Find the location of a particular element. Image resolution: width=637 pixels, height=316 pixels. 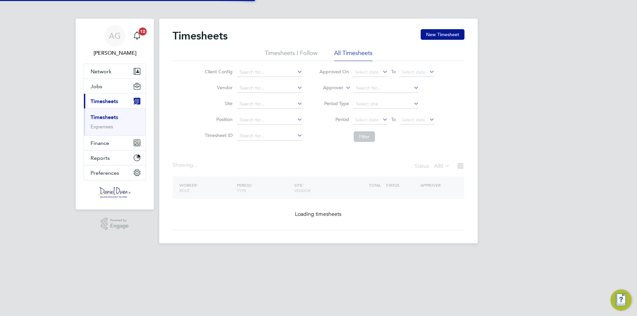

label: Site is located at coordinates (218, 103).